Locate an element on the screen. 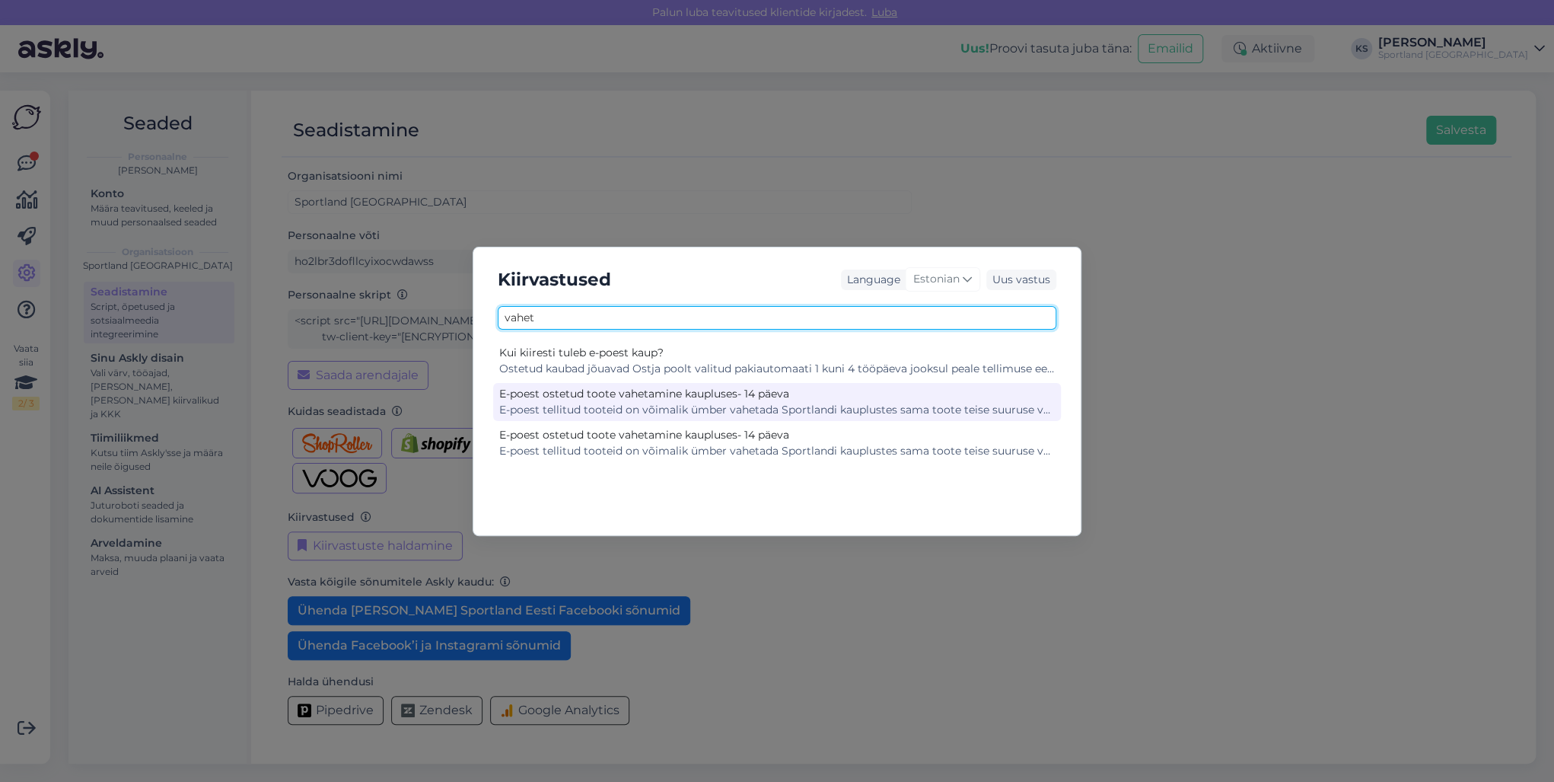 This screenshot has width=1554, height=782. h5: Kiirvastused is located at coordinates (554, 279).